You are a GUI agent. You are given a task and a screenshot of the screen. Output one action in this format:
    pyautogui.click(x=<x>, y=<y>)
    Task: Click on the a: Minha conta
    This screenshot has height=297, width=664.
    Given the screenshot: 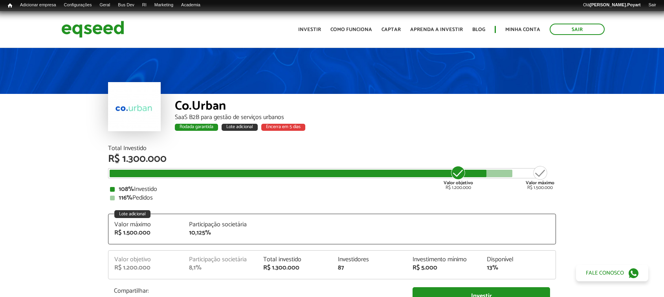 What is the action you would take?
    pyautogui.click(x=522, y=29)
    